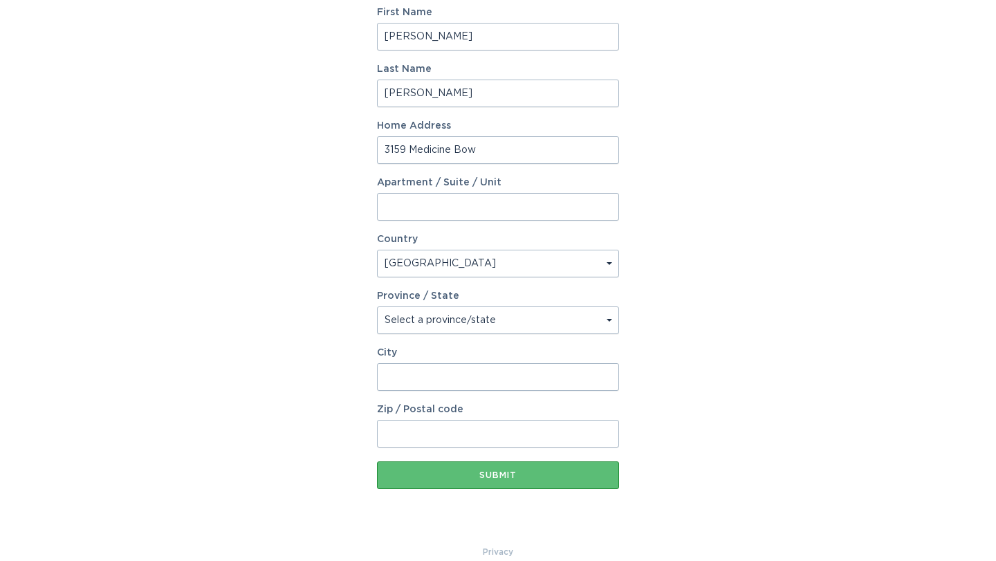 The height and width of the screenshot is (561, 996). Describe the element at coordinates (498, 475) in the screenshot. I see `button: Submit` at that location.